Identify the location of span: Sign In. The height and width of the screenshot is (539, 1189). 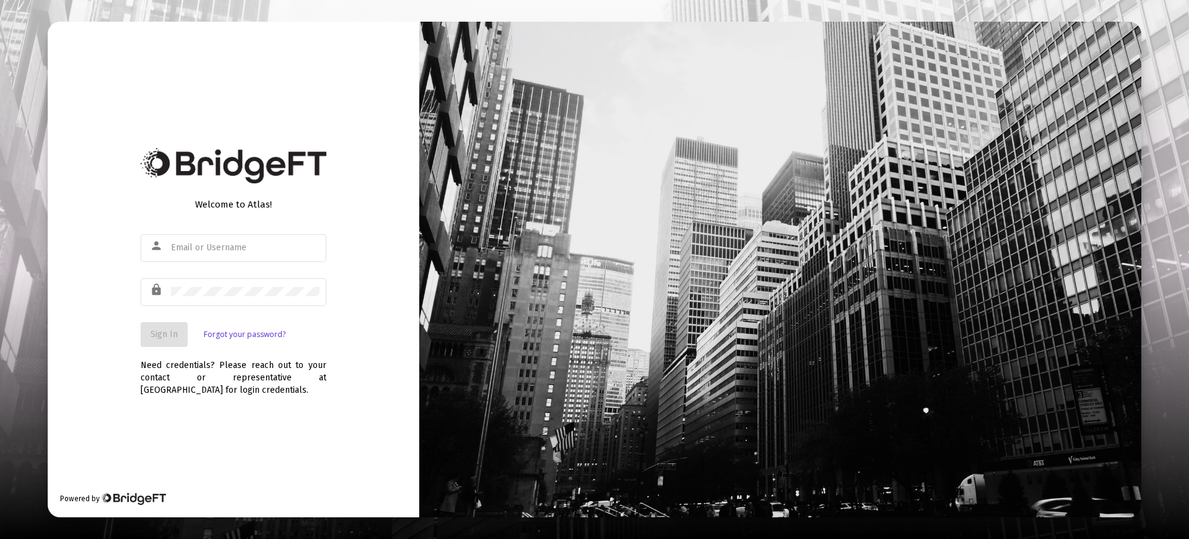
(164, 334).